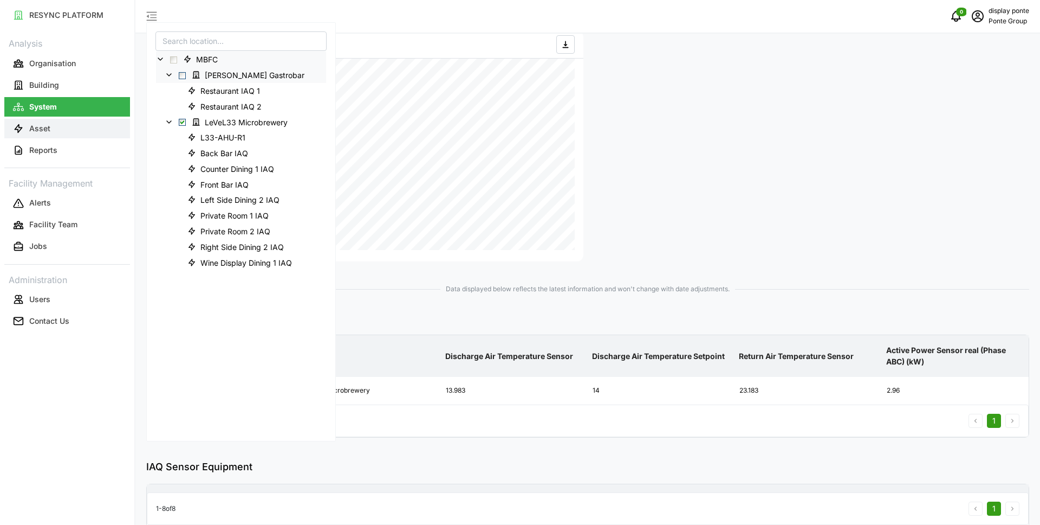 Image resolution: width=1040 pixels, height=525 pixels. What do you see at coordinates (49, 321) in the screenshot?
I see `p: Contact Us` at bounding box center [49, 321].